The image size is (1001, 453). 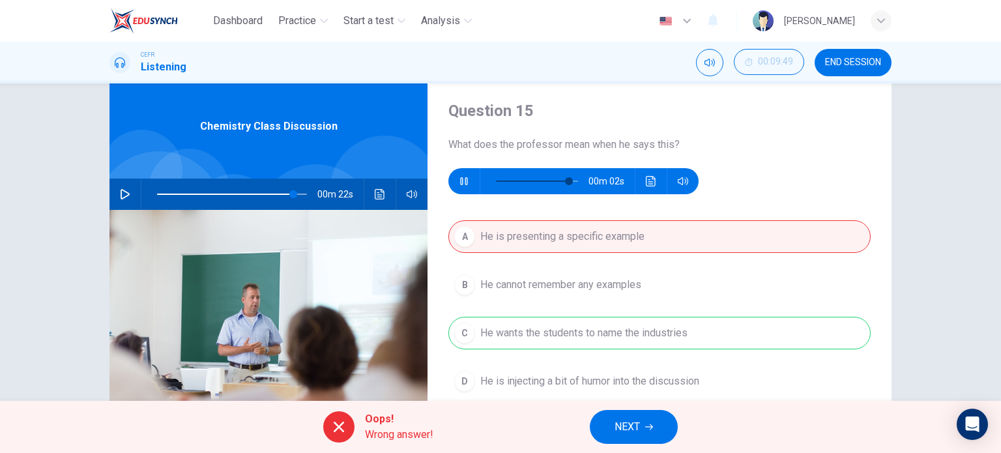 I want to click on img: Profile picture, so click(x=763, y=21).